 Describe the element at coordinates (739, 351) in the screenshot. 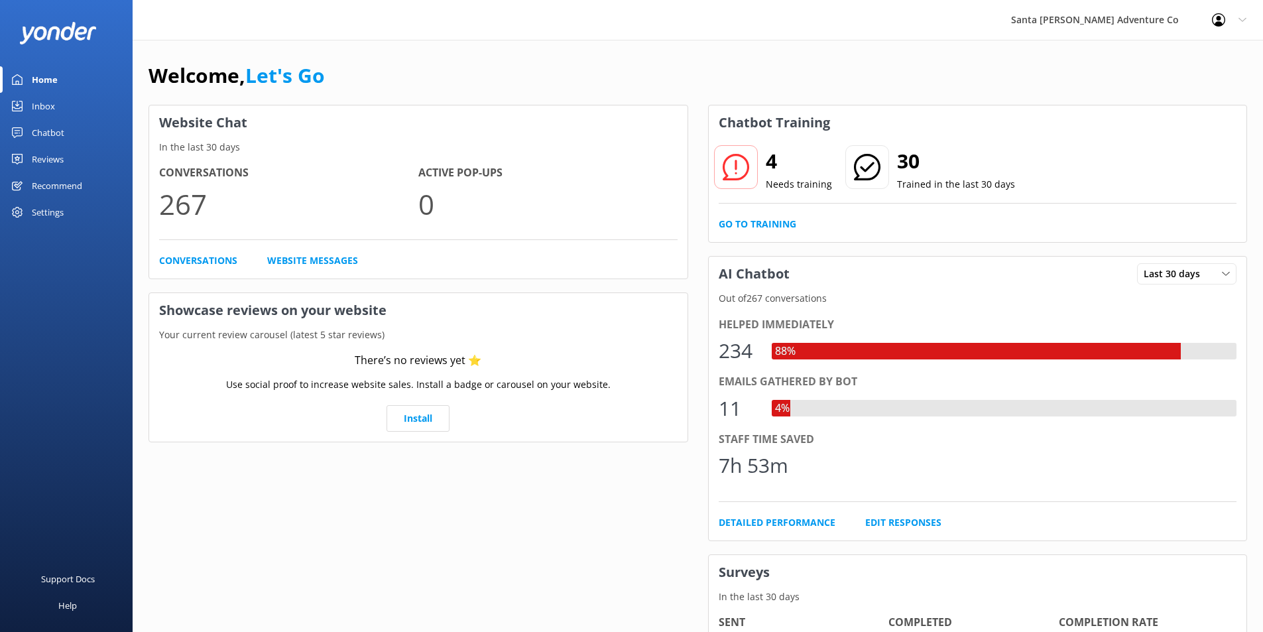

I see `div: 234` at that location.